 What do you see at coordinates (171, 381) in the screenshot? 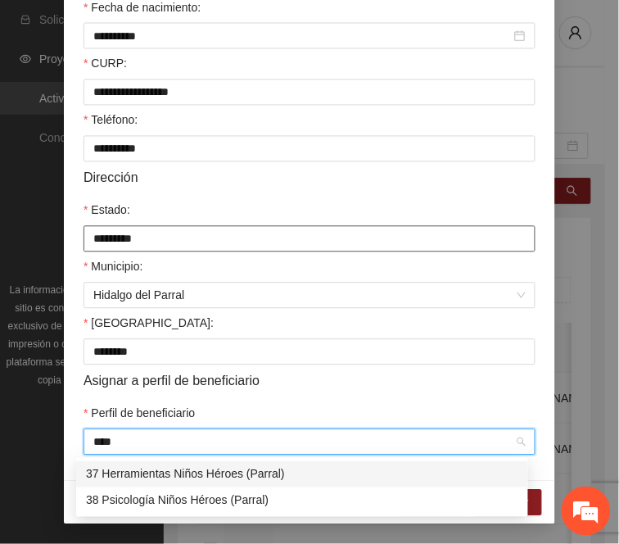
I see `span: Asignar a perfil de beneficiario` at bounding box center [171, 381].